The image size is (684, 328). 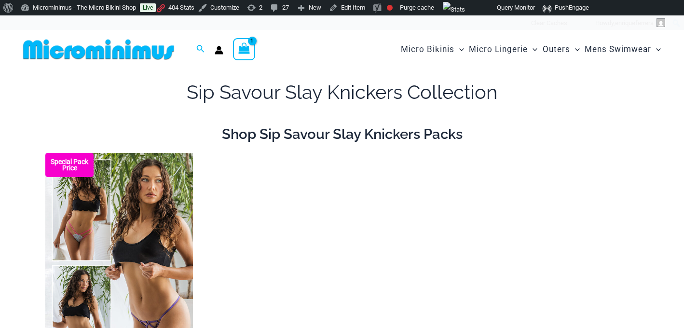 I want to click on h2: Shop Sip Savour Slay Knickers Packs, so click(x=342, y=134).